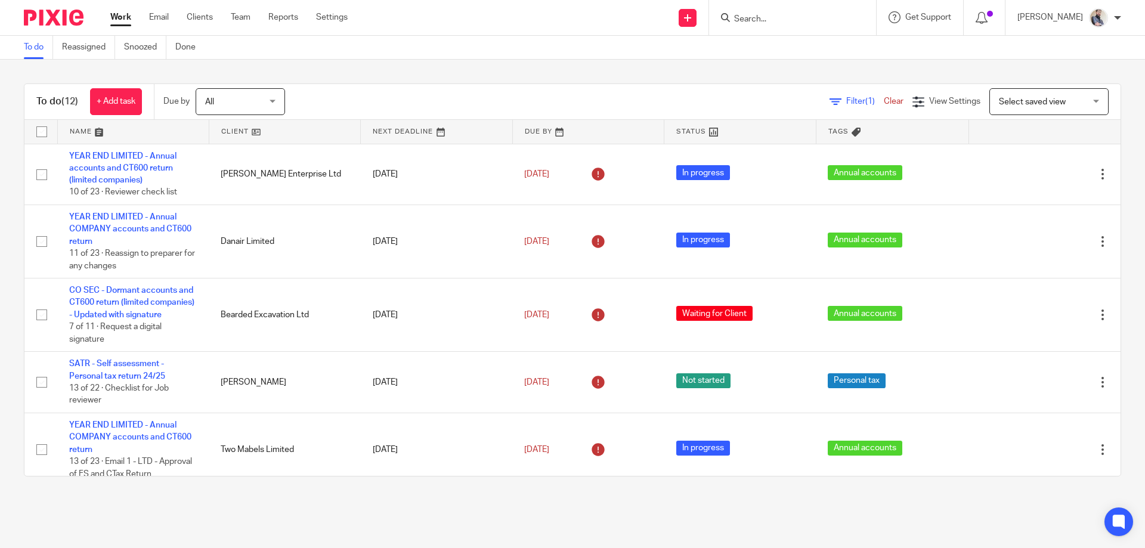  What do you see at coordinates (200, 17) in the screenshot?
I see `a: Clients` at bounding box center [200, 17].